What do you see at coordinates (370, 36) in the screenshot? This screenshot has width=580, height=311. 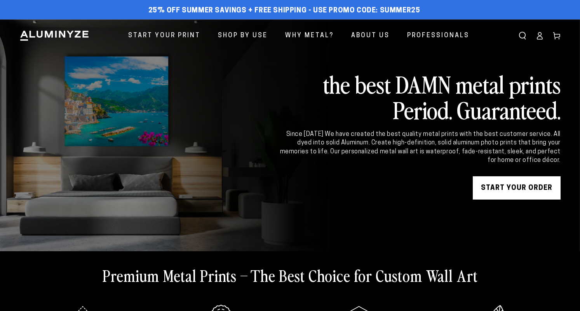 I see `span: About Us` at bounding box center [370, 36].